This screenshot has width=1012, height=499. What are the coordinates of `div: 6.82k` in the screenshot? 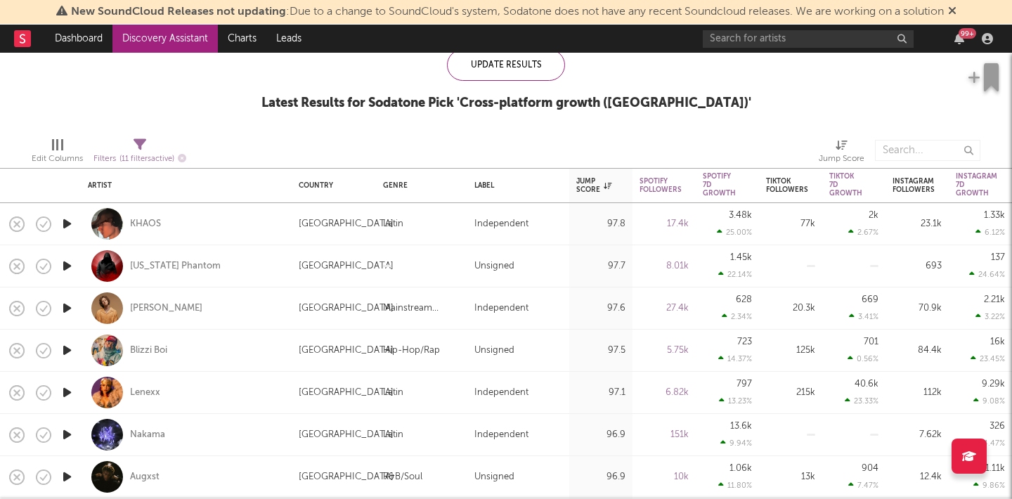 It's located at (664, 393).